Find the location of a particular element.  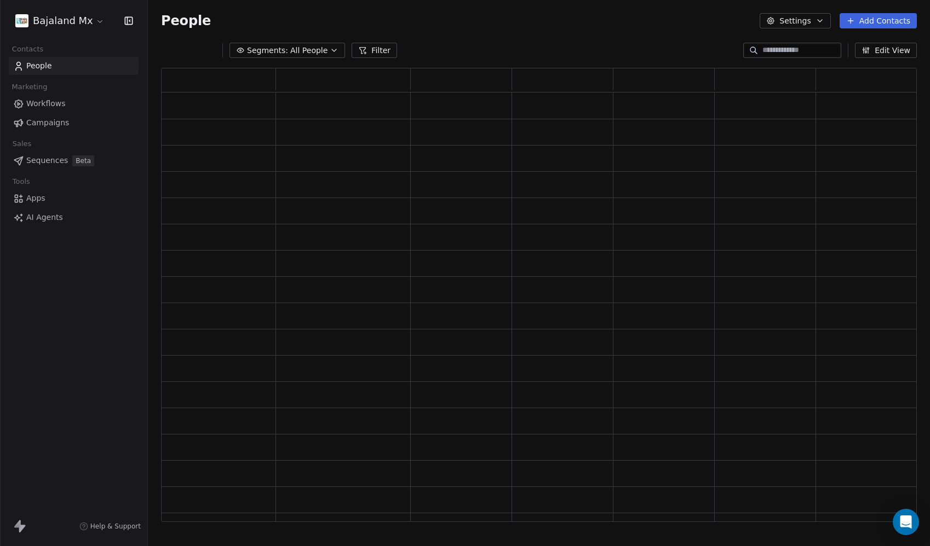

span: Contacts is located at coordinates (27, 49).